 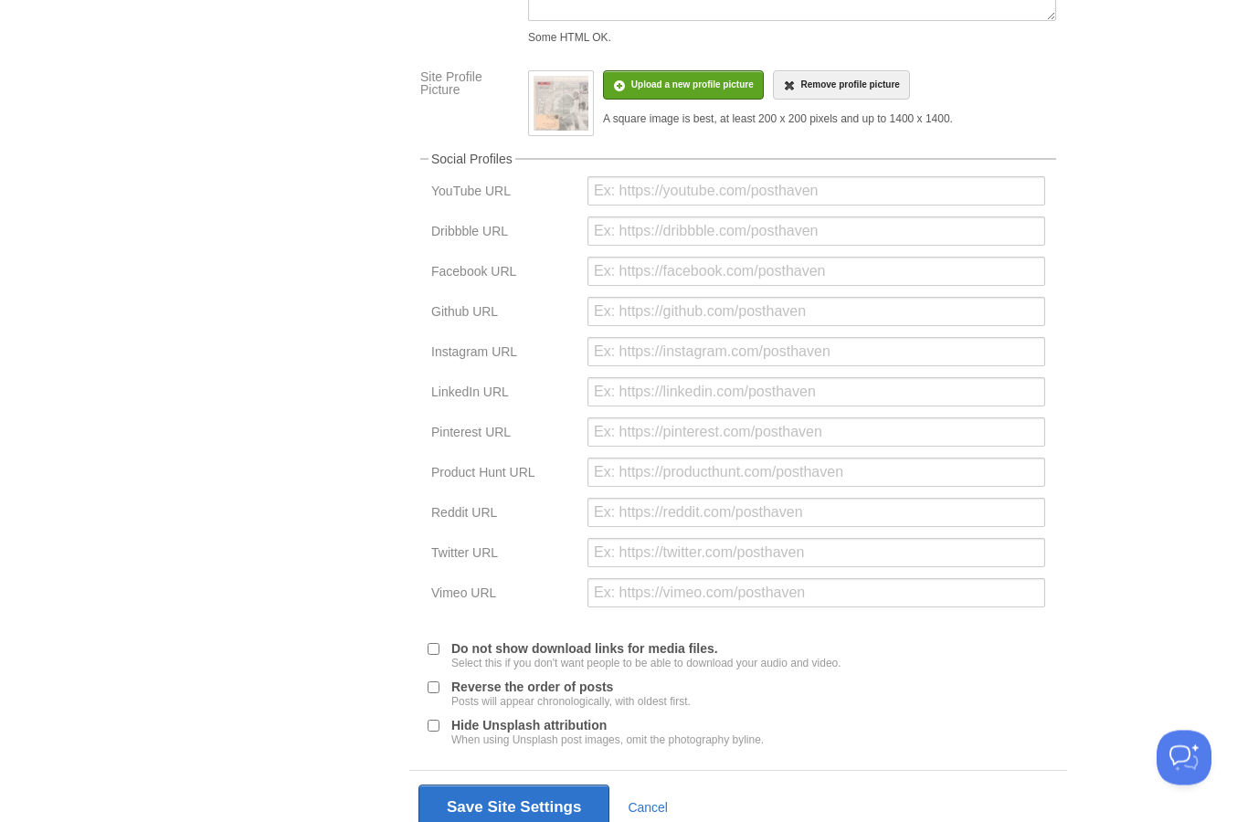 I want to click on label: Pinterest URL, so click(x=503, y=435).